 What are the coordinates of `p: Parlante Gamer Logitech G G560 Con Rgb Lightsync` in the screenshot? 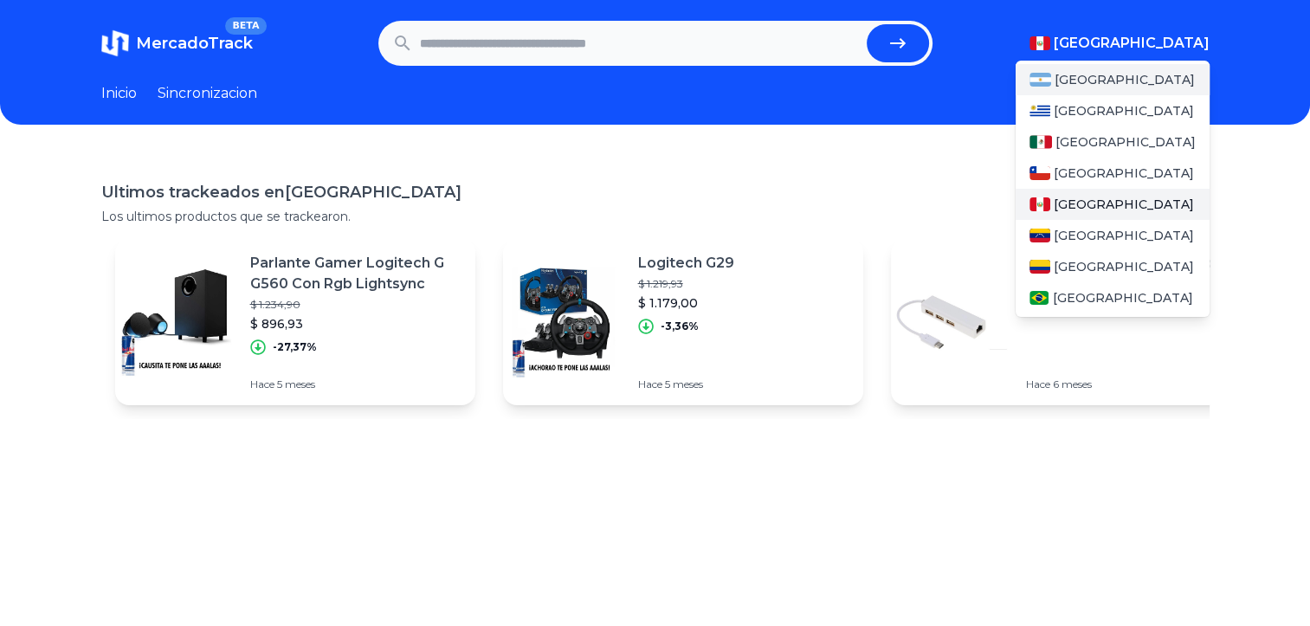 It's located at (356, 274).